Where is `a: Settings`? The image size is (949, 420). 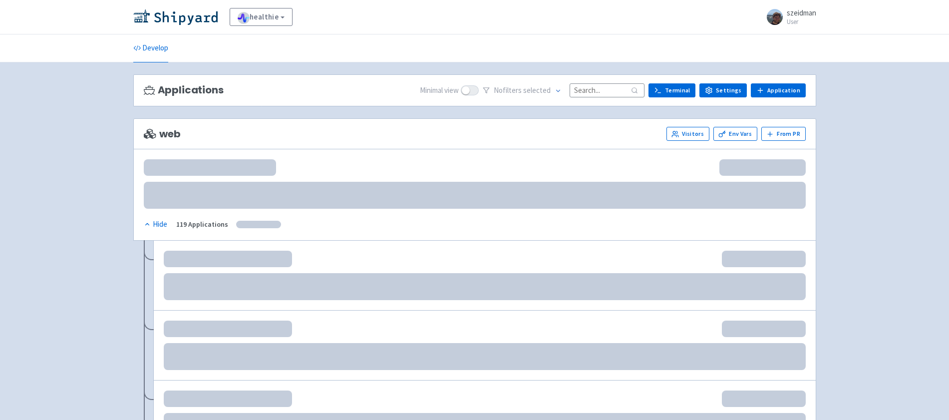
a: Settings is located at coordinates (723, 90).